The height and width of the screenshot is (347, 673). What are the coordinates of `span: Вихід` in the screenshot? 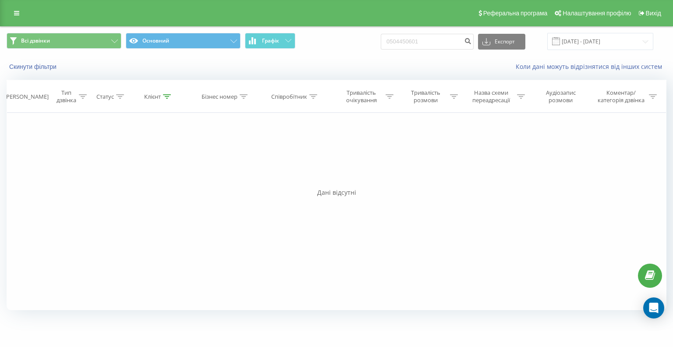 It's located at (653, 13).